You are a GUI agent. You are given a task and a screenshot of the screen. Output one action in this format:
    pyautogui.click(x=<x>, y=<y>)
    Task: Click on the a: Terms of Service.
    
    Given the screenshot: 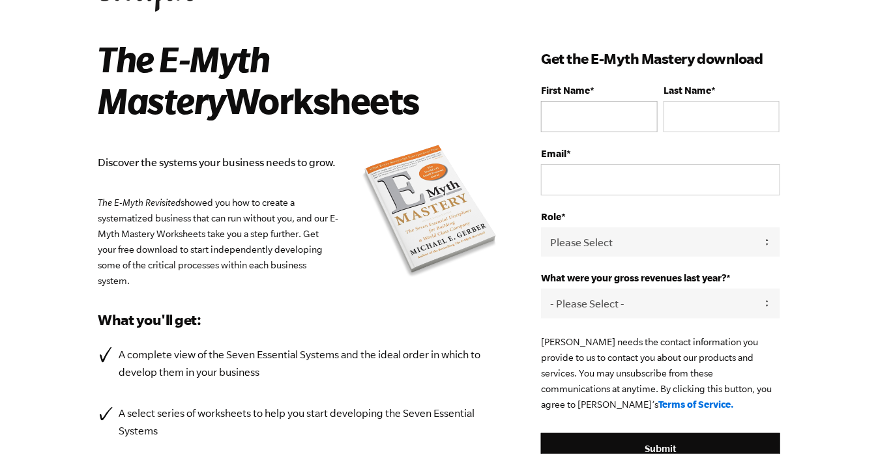 What is the action you would take?
    pyautogui.click(x=696, y=404)
    